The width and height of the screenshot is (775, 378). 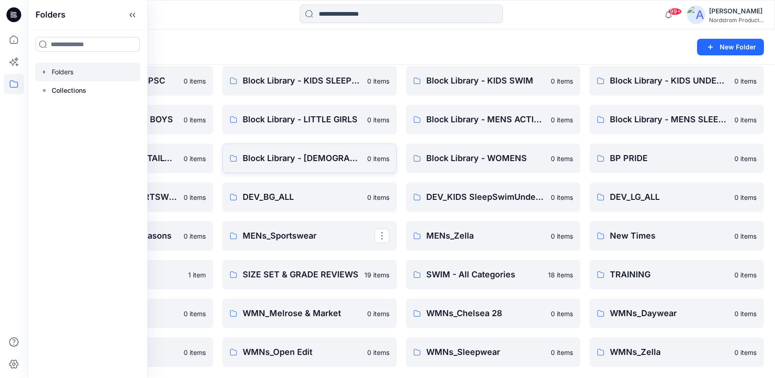 I want to click on p: MENs_Zella, so click(x=486, y=236).